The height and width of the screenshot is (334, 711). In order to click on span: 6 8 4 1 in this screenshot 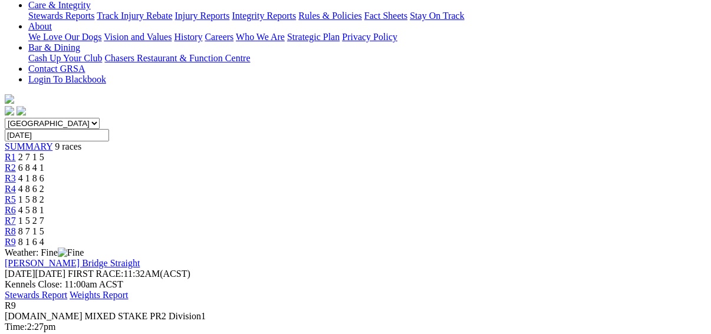, I will do `click(31, 168)`.